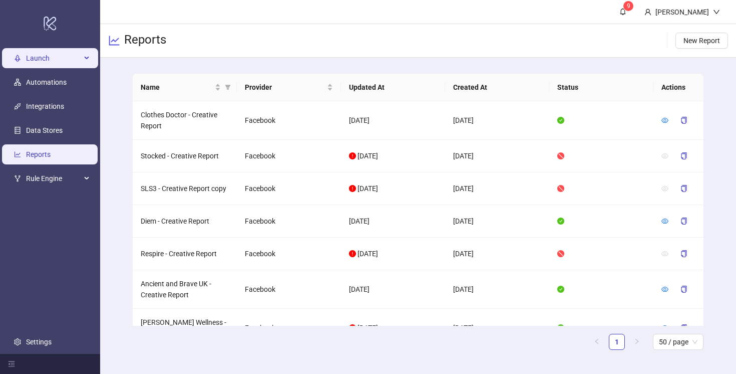  What do you see at coordinates (54, 178) in the screenshot?
I see `span: Rule Engine` at bounding box center [54, 178].